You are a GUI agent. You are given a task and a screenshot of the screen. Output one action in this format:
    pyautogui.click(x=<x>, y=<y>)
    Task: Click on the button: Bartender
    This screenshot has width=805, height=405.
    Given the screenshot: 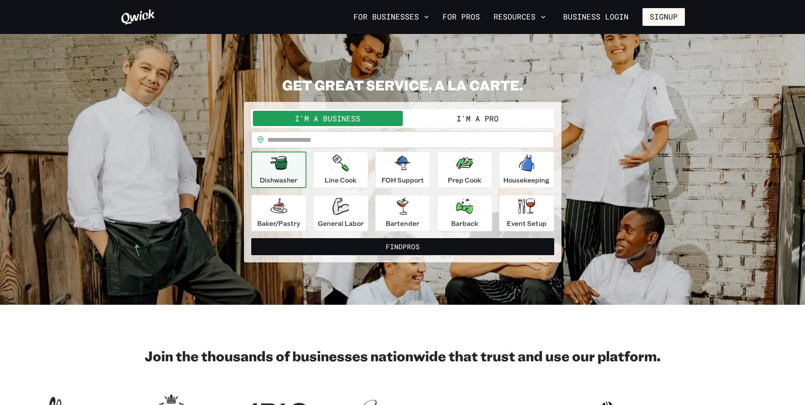 What is the action you would take?
    pyautogui.click(x=403, y=213)
    